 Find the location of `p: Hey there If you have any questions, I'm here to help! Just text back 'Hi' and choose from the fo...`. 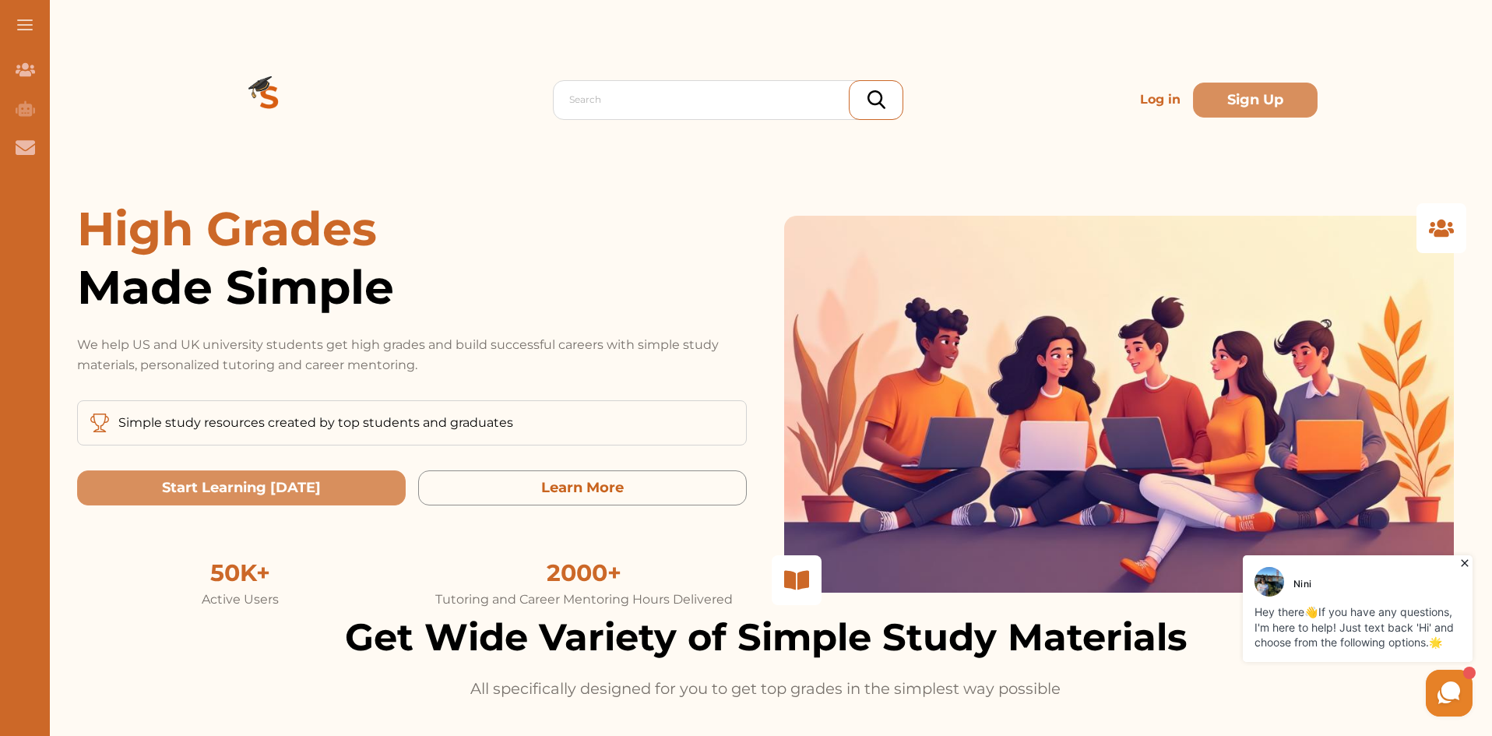

p: Hey there If you have any questions, I'm here to help! Just text back 'Hi' and choose from the fo... is located at coordinates (239, 76).